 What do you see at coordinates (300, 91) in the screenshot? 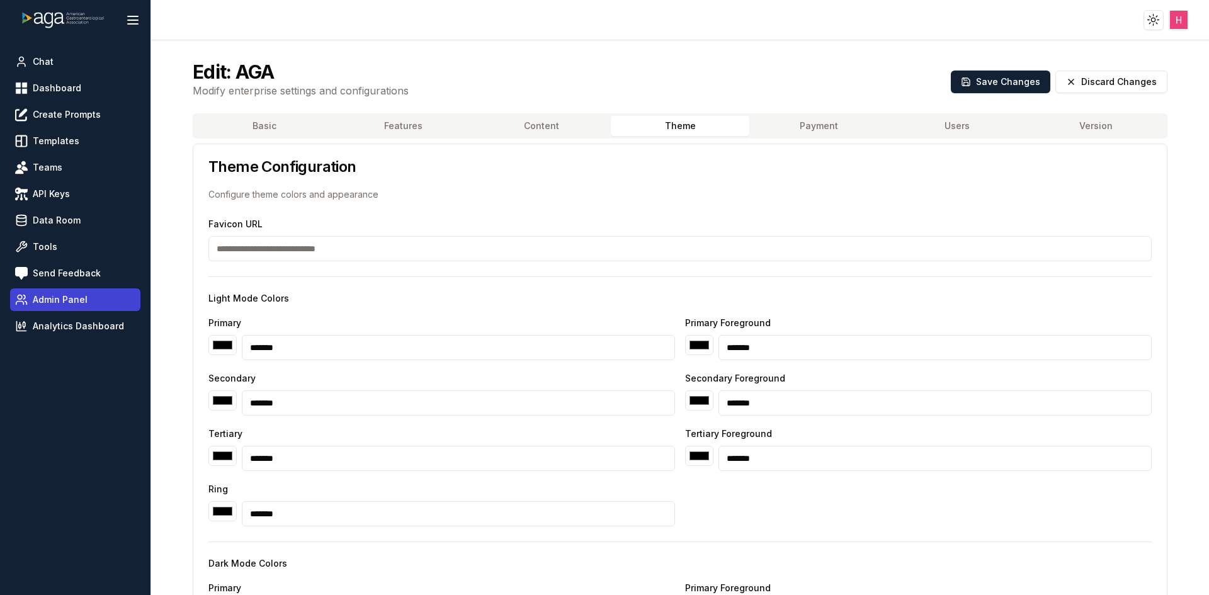
I see `p: Modify enterprise settings and configurations` at bounding box center [300, 91].